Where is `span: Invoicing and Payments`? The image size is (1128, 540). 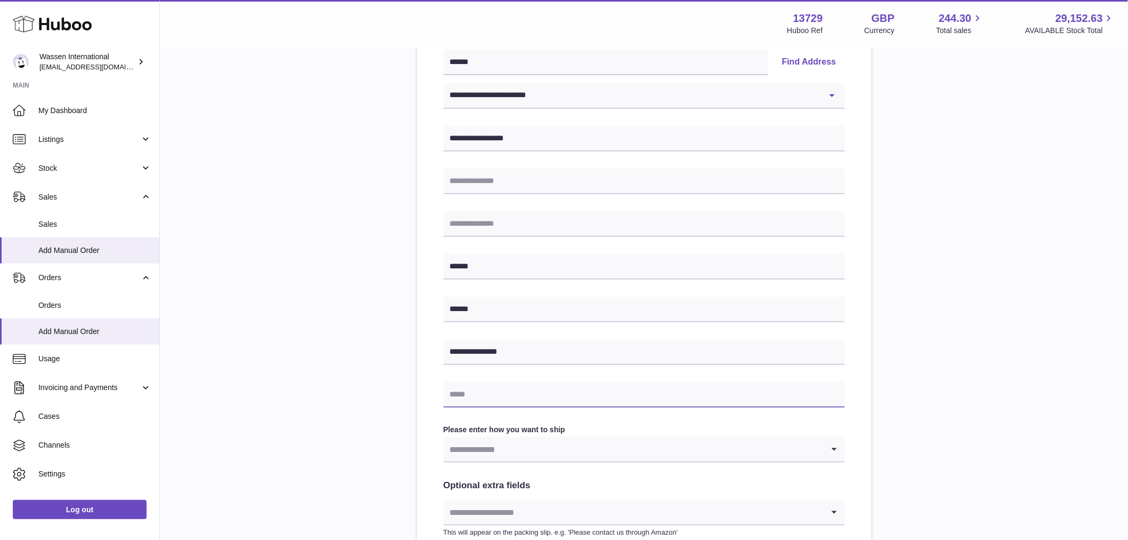 span: Invoicing and Payments is located at coordinates (89, 387).